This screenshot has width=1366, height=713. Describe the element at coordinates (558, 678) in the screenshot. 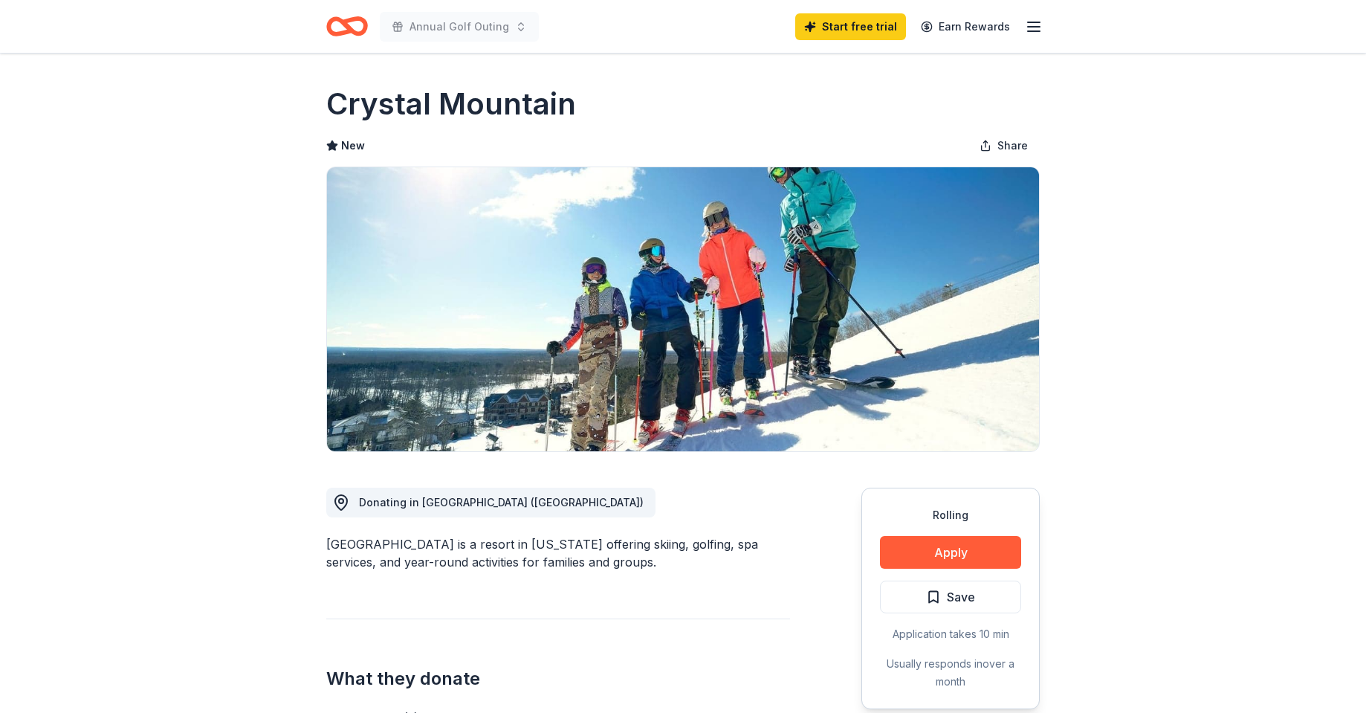

I see `h2: What they donate` at that location.